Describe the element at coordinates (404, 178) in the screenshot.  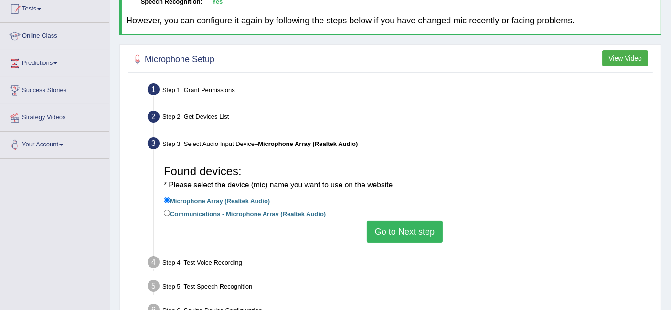
I see `h3: Found devices:` at that location.